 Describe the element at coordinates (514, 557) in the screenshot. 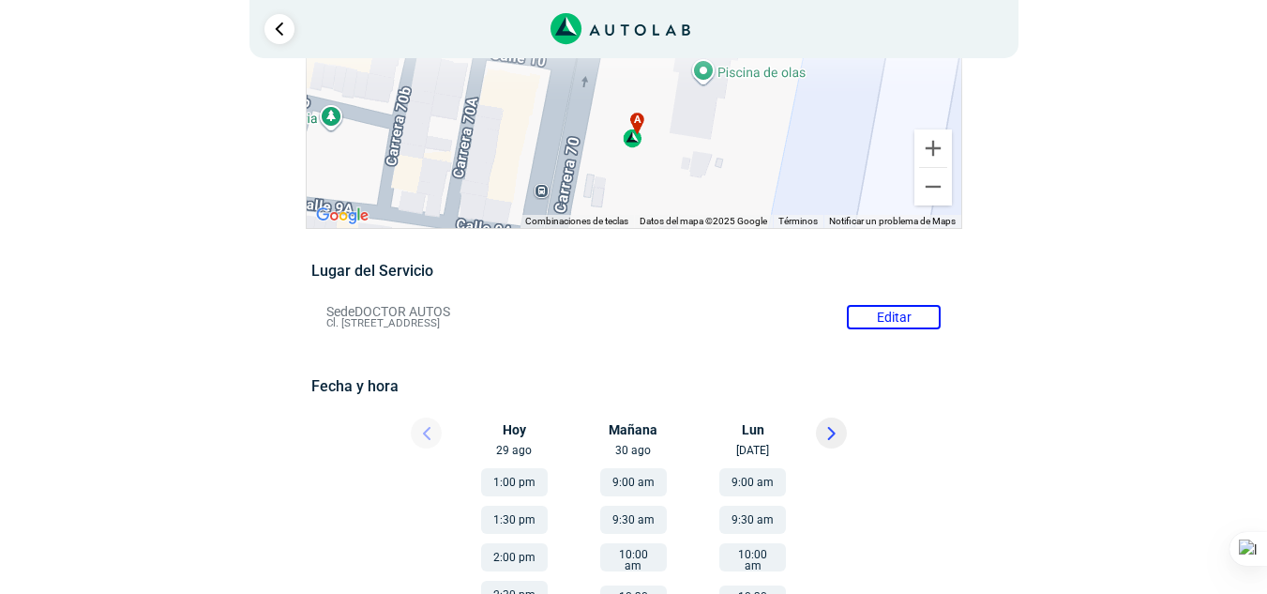

I see `button: 2:00 pm` at that location.